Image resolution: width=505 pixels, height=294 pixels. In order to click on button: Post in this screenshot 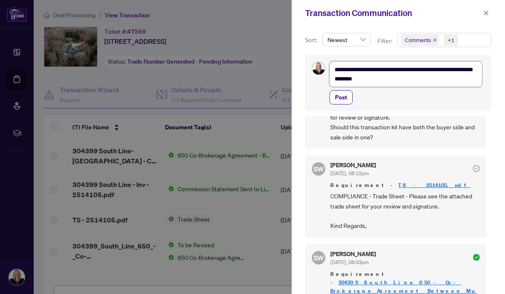, I will do `click(341, 97)`.